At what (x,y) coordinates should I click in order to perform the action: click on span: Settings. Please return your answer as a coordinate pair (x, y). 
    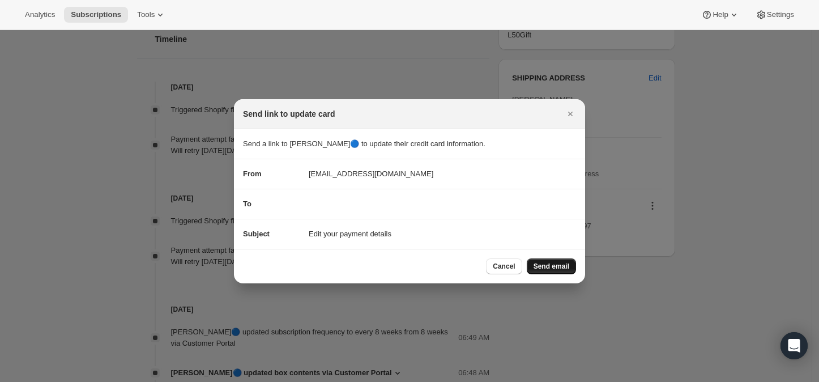
    Looking at the image, I should click on (781, 15).